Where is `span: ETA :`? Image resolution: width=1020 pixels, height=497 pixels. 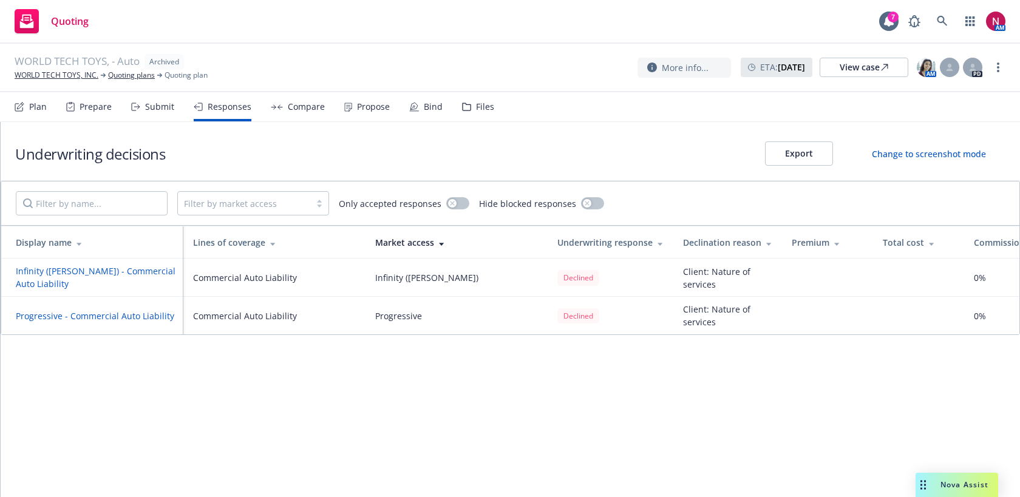 span: ETA : is located at coordinates (783, 67).